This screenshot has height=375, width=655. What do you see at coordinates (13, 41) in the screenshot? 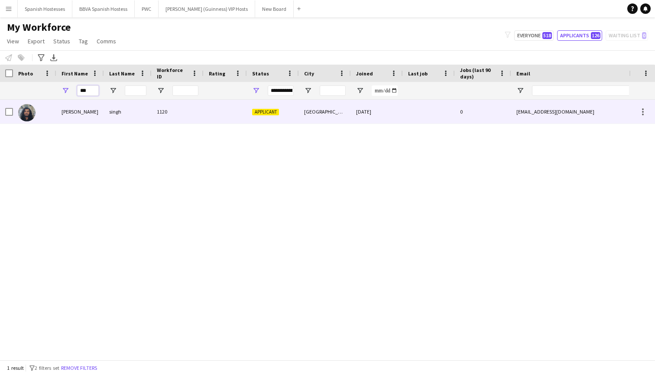
I see `span: View` at bounding box center [13, 41].